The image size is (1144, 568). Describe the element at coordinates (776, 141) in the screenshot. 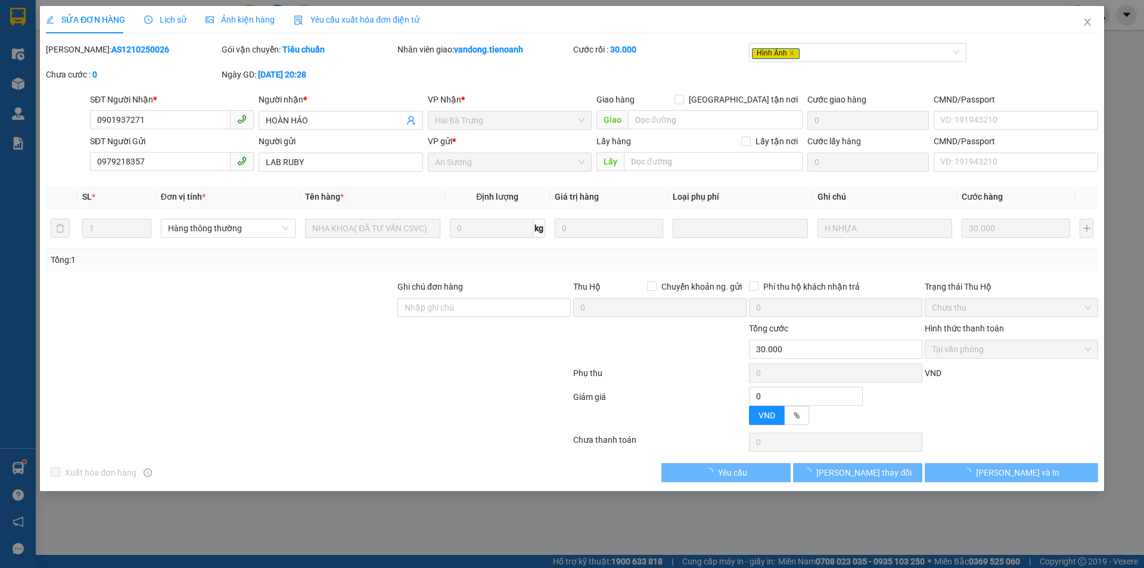

I see `span: Lấy tận nơi` at that location.